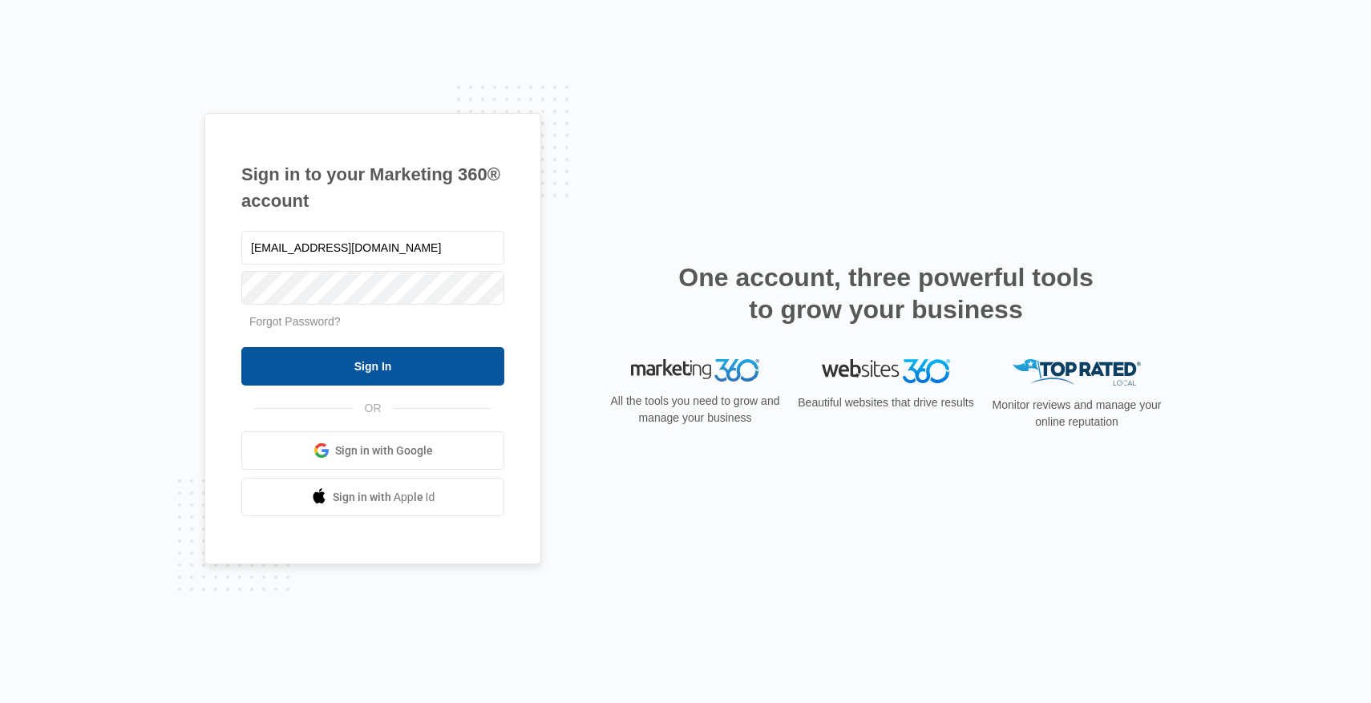 The image size is (1371, 703). What do you see at coordinates (886, 403) in the screenshot?
I see `p: Beautiful websites that drive results` at bounding box center [886, 403].